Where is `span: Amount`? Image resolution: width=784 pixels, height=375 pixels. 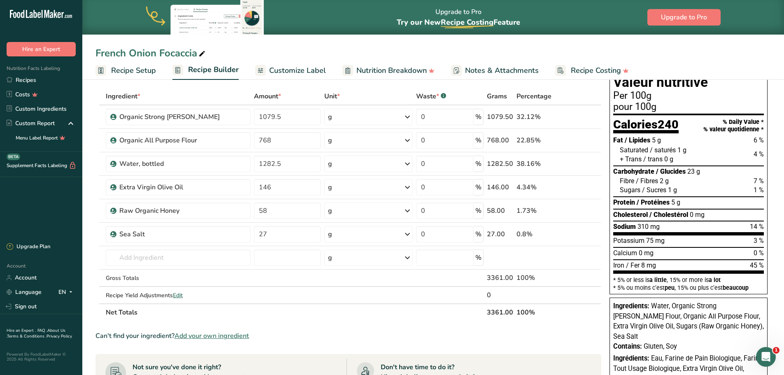
span: Amount is located at coordinates (268, 96).